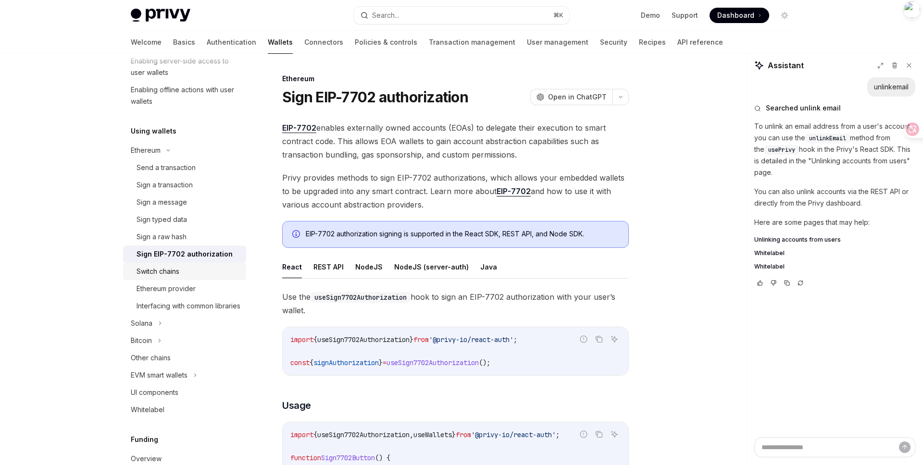 Image resolution: width=923 pixels, height=465 pixels. Describe the element at coordinates (614, 42) in the screenshot. I see `a: Security` at that location.